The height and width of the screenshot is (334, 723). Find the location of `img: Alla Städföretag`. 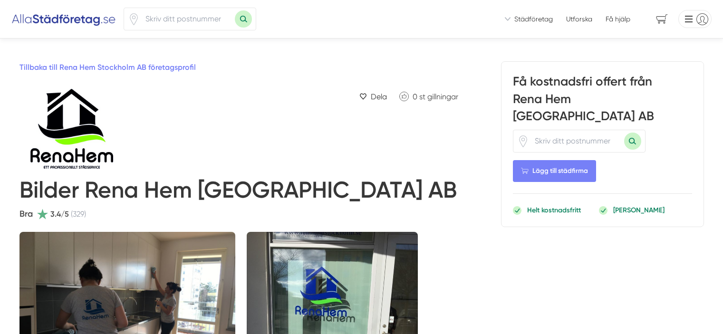

img: Alla Städföretag is located at coordinates (64, 19).